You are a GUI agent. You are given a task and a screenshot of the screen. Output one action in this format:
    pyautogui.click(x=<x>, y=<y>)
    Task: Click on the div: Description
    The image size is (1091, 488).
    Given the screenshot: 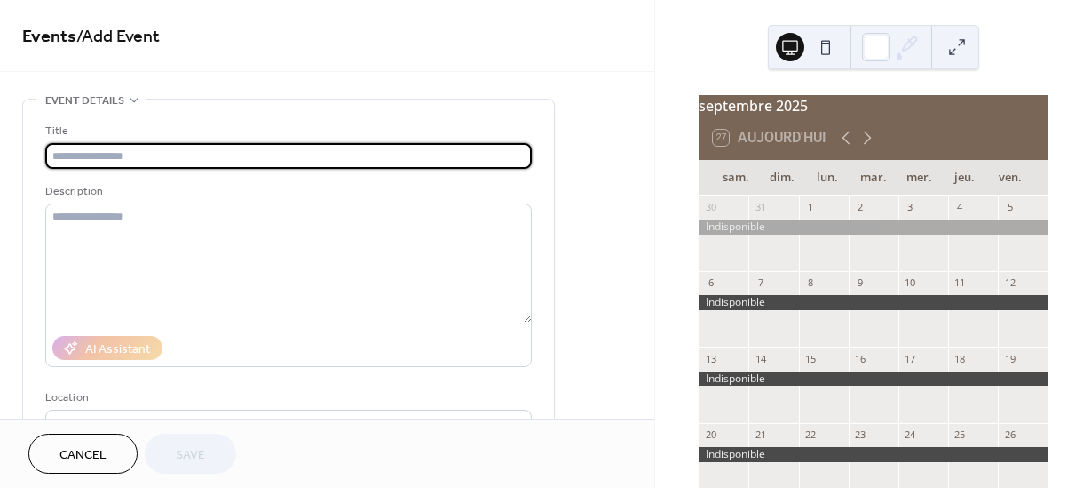 What is the action you would take?
    pyautogui.click(x=287, y=191)
    